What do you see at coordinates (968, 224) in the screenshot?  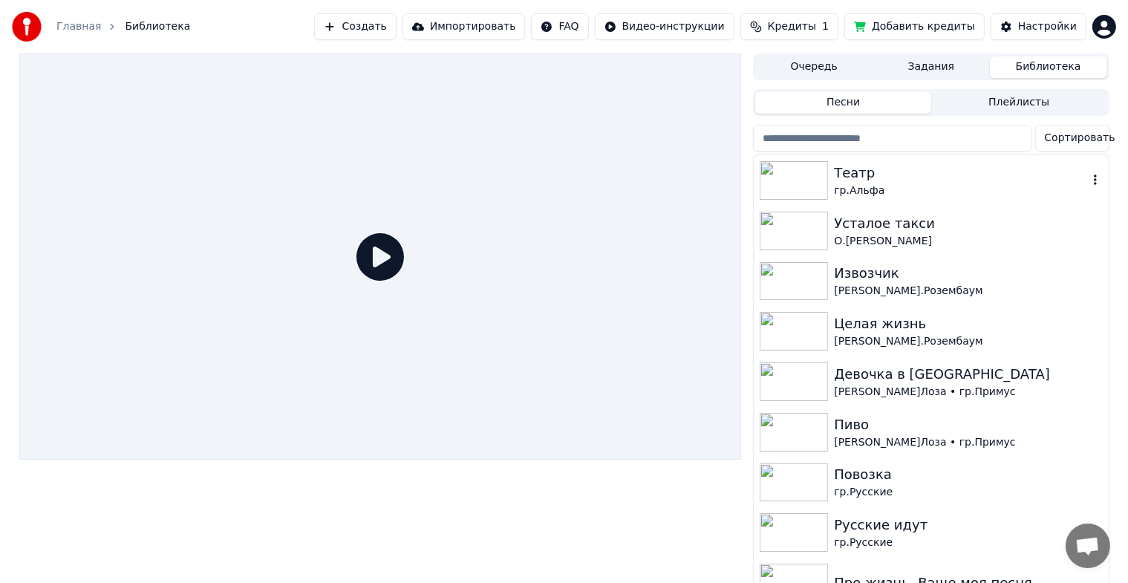 I see `div: Усталое такси` at bounding box center [968, 224].